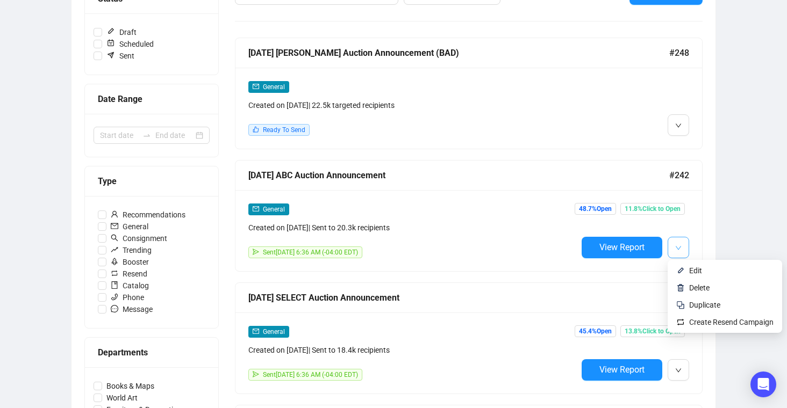 This screenshot has height=408, width=787. Describe the element at coordinates (114, 250) in the screenshot. I see `span: rise` at that location.